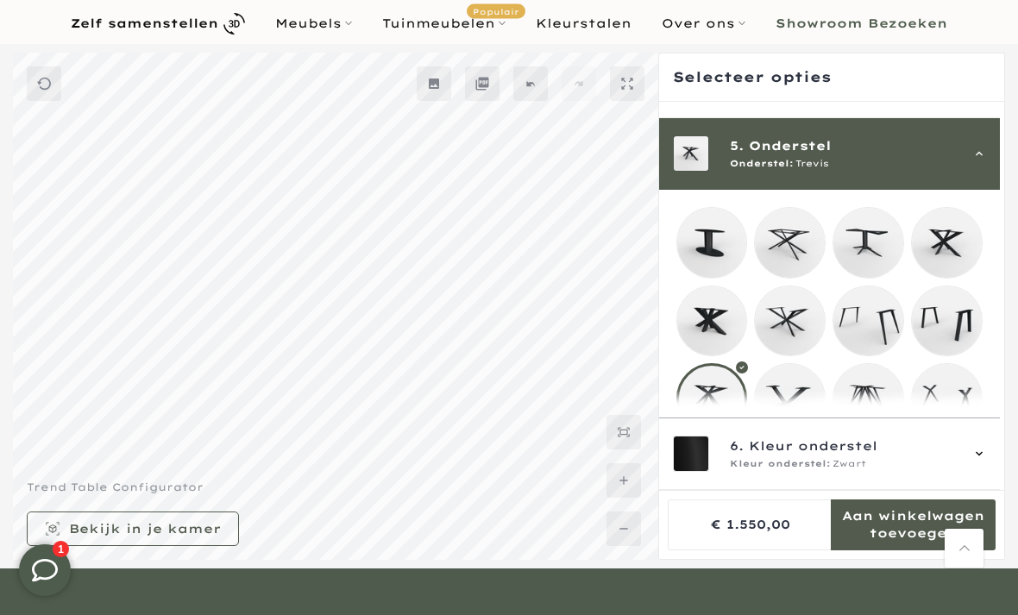  What do you see at coordinates (444, 23) in the screenshot?
I see `a: TuinmeubelenPopulair` at bounding box center [444, 23].